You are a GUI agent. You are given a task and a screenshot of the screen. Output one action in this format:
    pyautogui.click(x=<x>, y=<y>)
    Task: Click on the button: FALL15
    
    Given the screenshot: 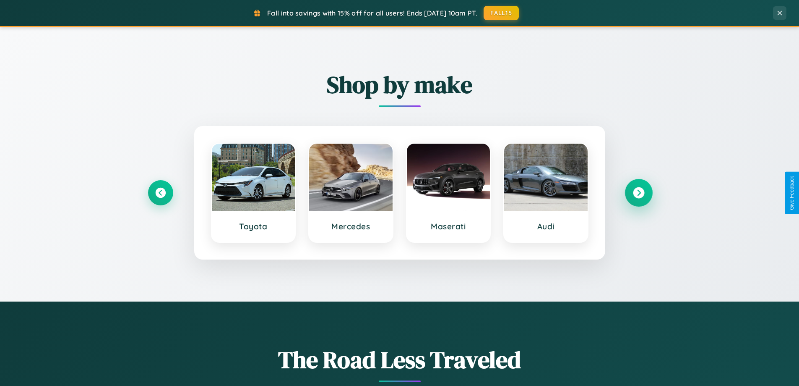 What is the action you would take?
    pyautogui.click(x=501, y=13)
    